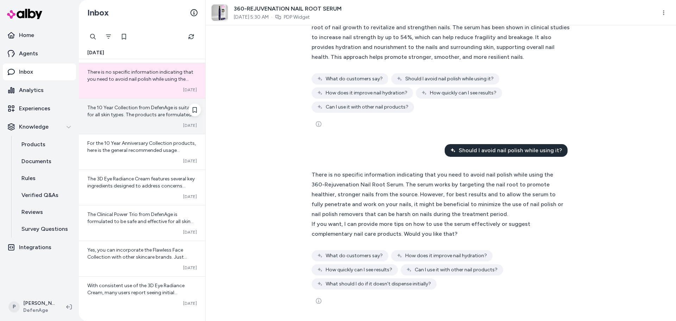 This screenshot has width=676, height=321. Describe the element at coordinates (45, 144) in the screenshot. I see `a: Products` at that location.